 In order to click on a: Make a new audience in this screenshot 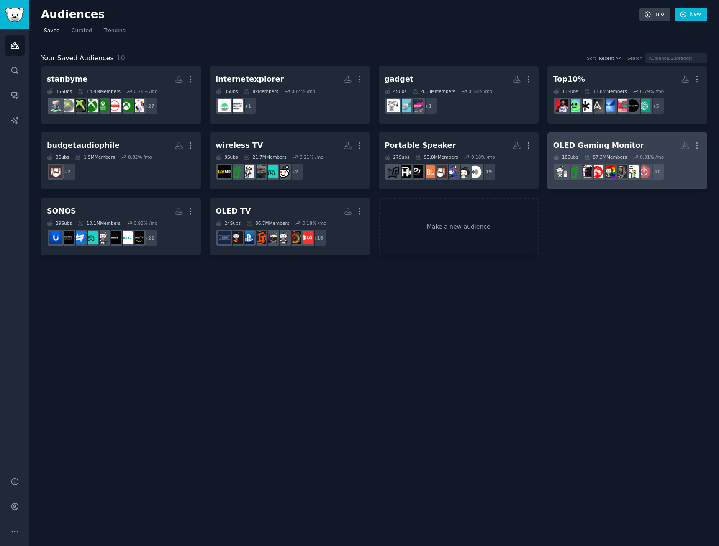, I will do `click(459, 226)`.